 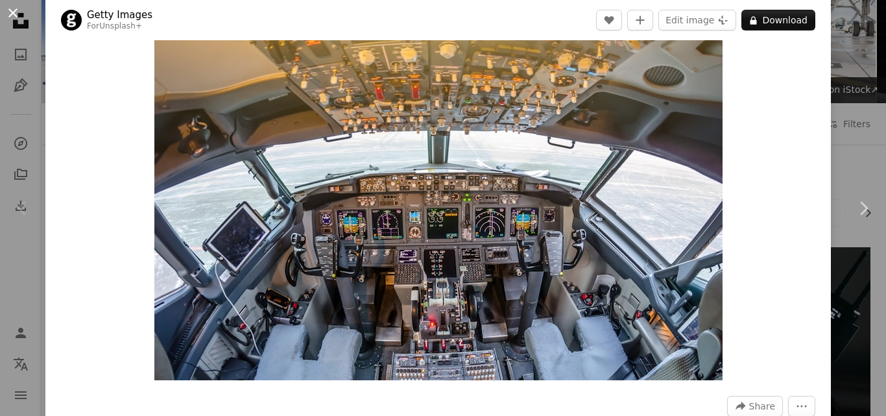 What do you see at coordinates (697, 20) in the screenshot?
I see `button: Edit image` at bounding box center [697, 20].